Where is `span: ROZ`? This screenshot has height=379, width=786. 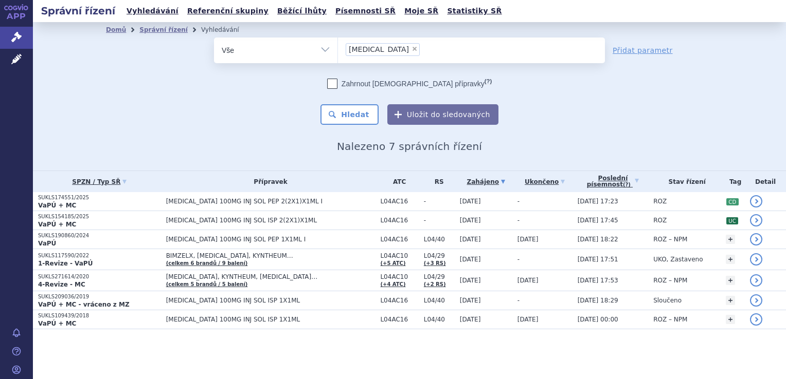
span: ROZ is located at coordinates (660, 202).